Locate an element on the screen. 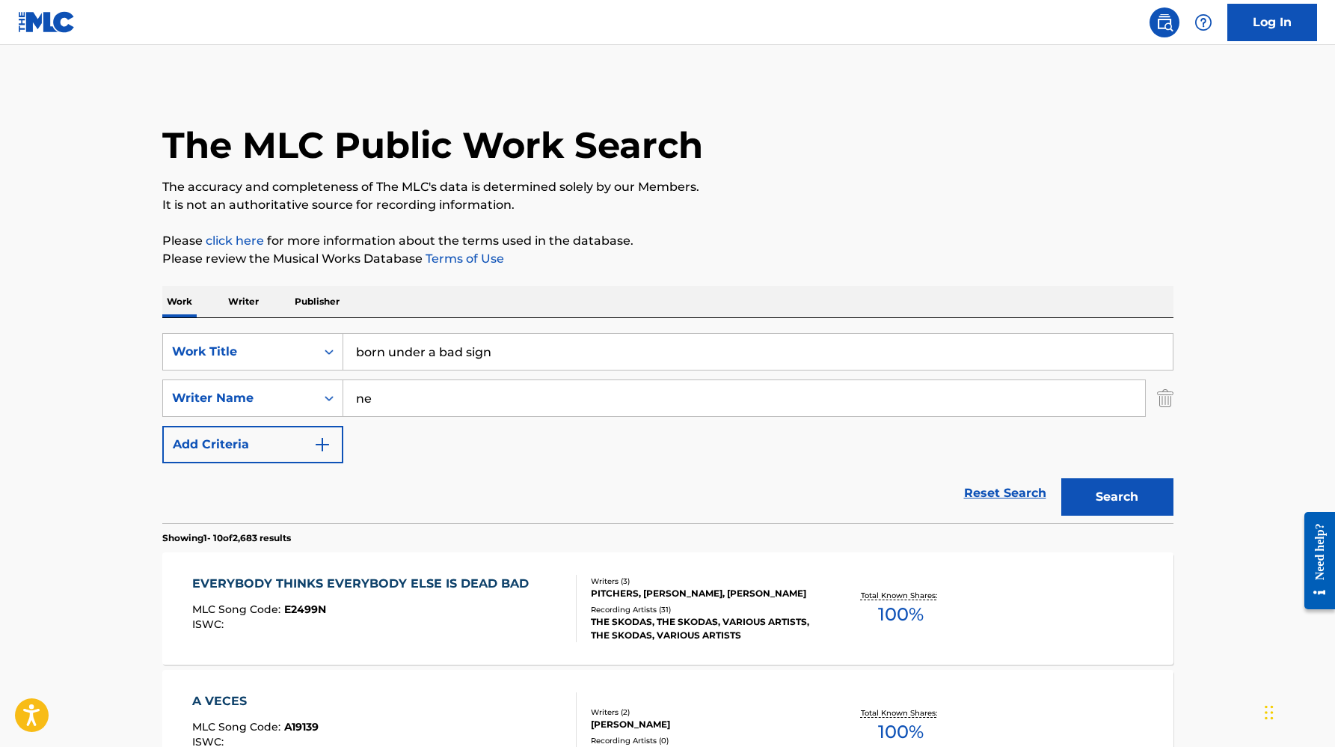  div: Help is located at coordinates (1204, 22).